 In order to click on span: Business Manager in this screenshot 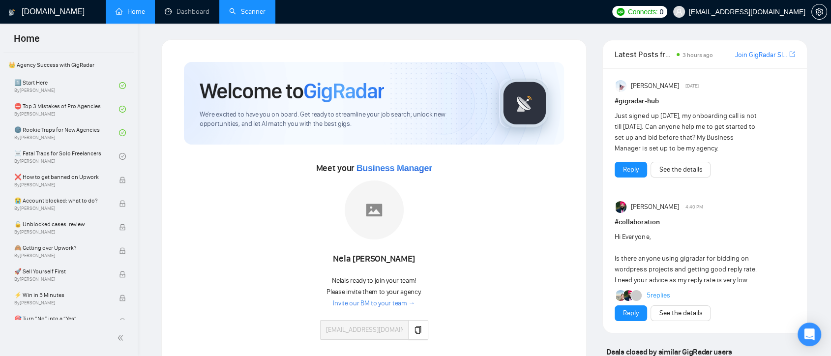, I will do `click(394, 168)`.